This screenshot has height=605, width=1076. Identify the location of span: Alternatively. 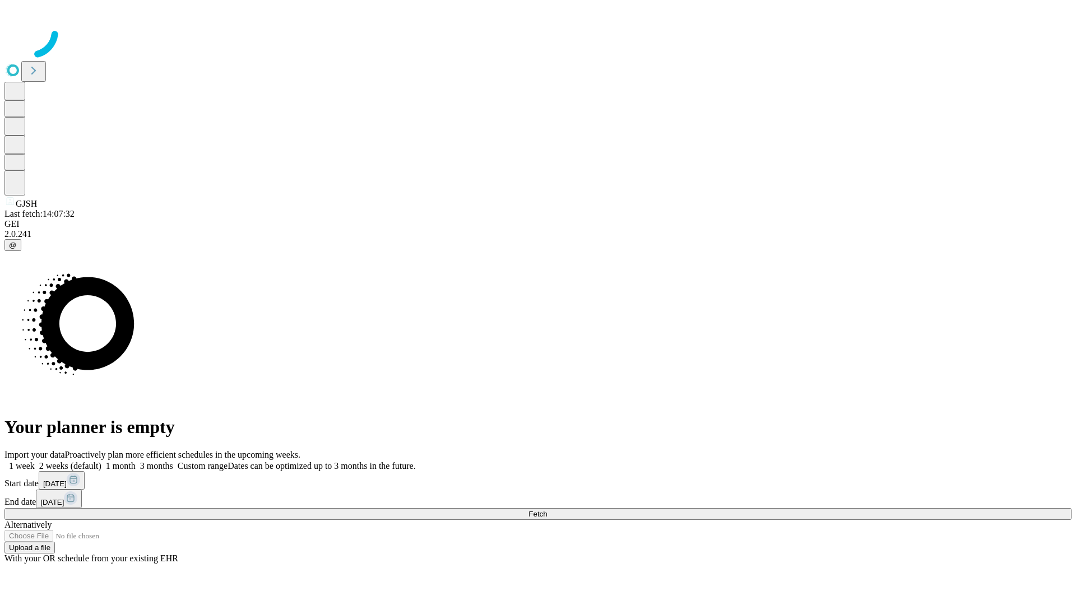
(28, 524).